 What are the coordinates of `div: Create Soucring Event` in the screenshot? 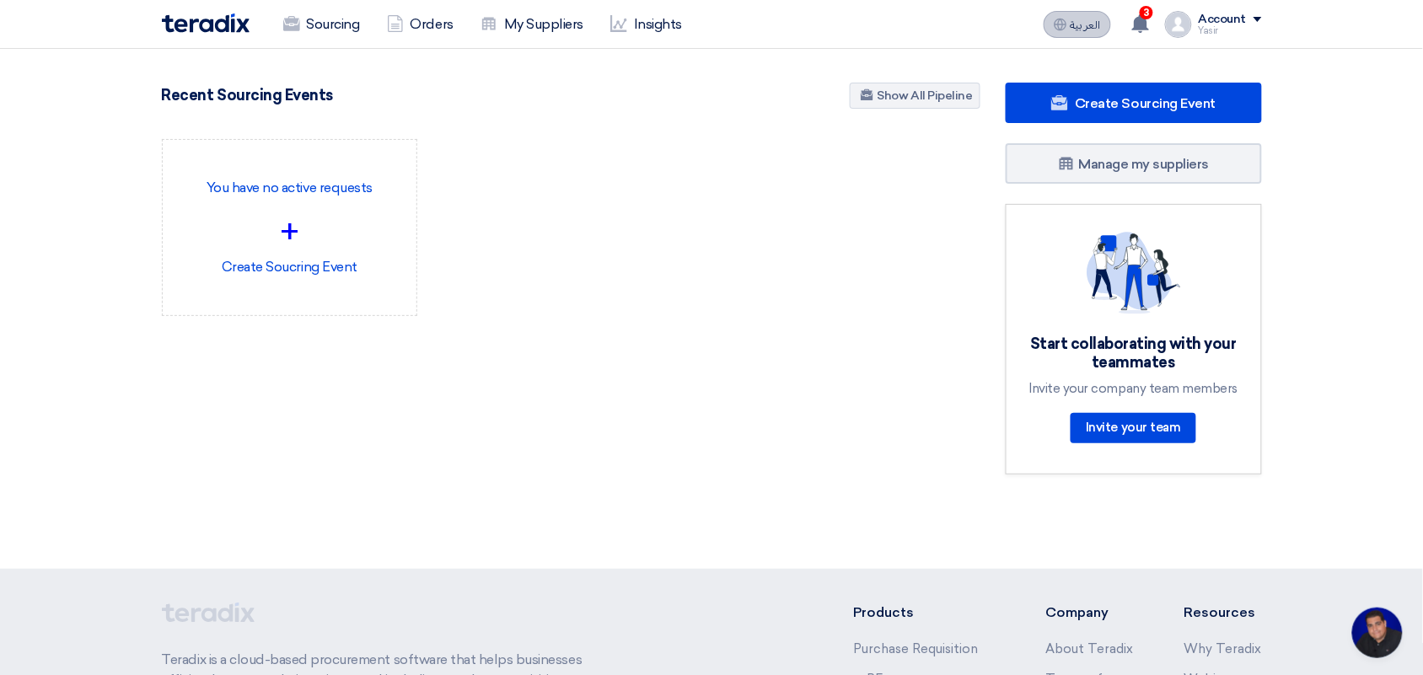 It's located at (290, 228).